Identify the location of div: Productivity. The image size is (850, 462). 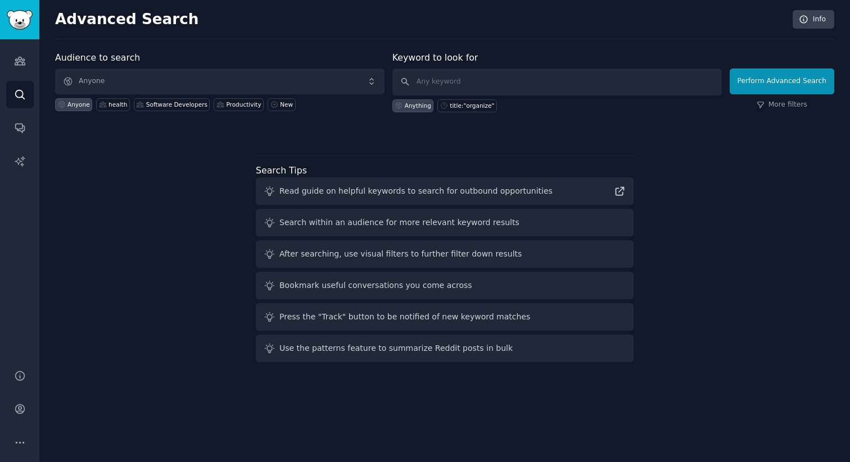
(243, 105).